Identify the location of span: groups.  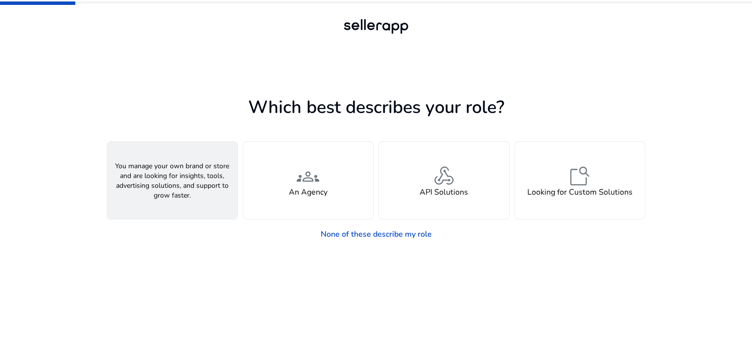
(308, 176).